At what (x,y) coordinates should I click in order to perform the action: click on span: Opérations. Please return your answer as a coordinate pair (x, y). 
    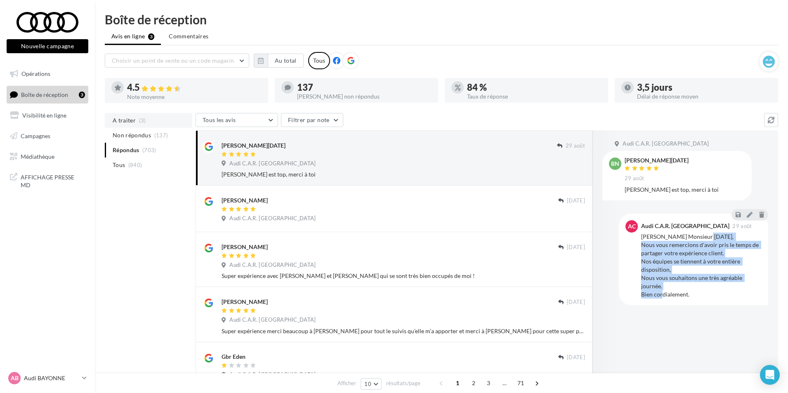
    Looking at the image, I should click on (36, 73).